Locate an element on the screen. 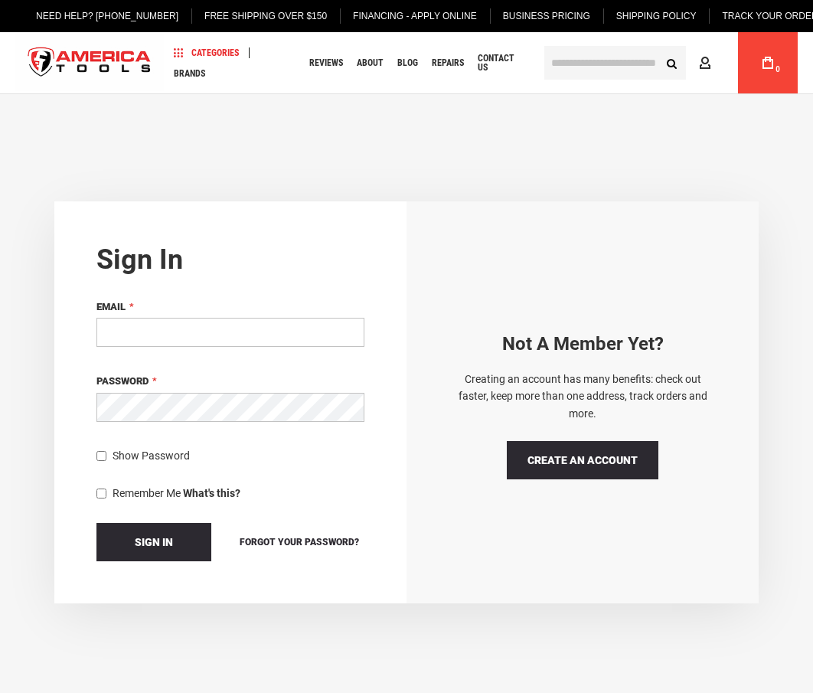  span: Sign In is located at coordinates (154, 542).